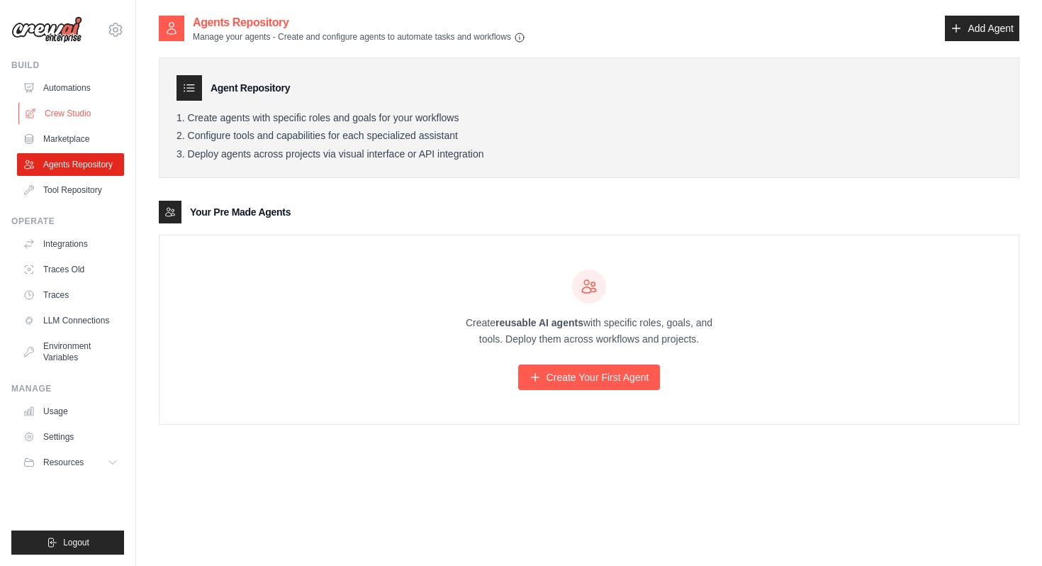  What do you see at coordinates (63, 462) in the screenshot?
I see `span: Resources` at bounding box center [63, 462].